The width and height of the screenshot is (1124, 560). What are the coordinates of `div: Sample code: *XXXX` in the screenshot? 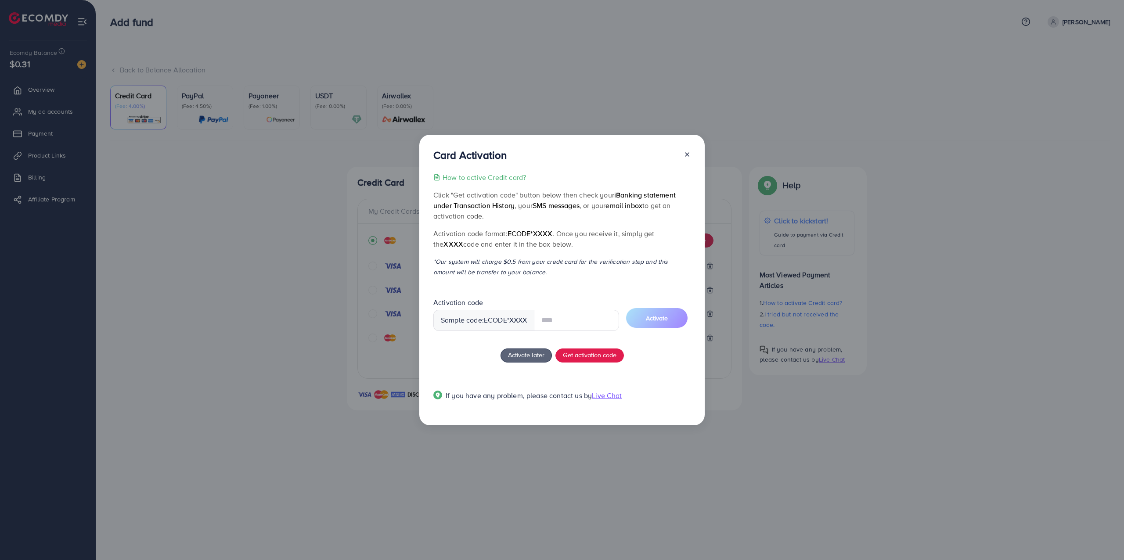 It's located at (484, 321).